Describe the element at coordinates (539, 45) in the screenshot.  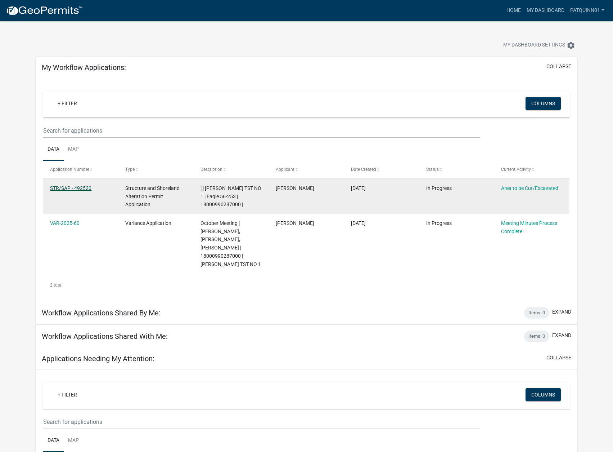
I see `button: My Dashboard Settingssettings` at that location.